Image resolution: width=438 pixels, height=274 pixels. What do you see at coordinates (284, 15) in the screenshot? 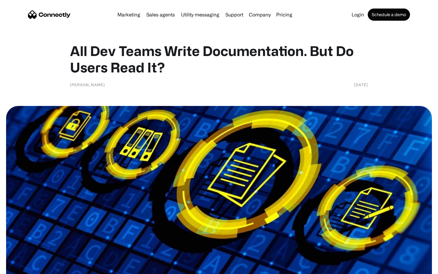
I see `a: Pricing` at bounding box center [284, 15].